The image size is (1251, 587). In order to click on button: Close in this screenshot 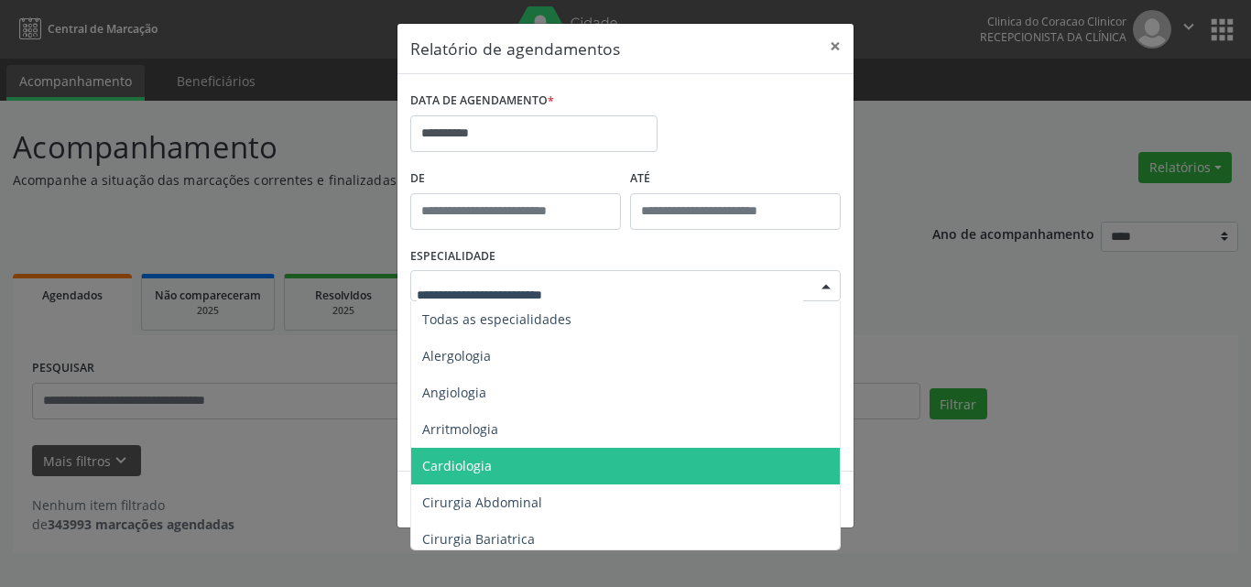, I will do `click(835, 46)`.